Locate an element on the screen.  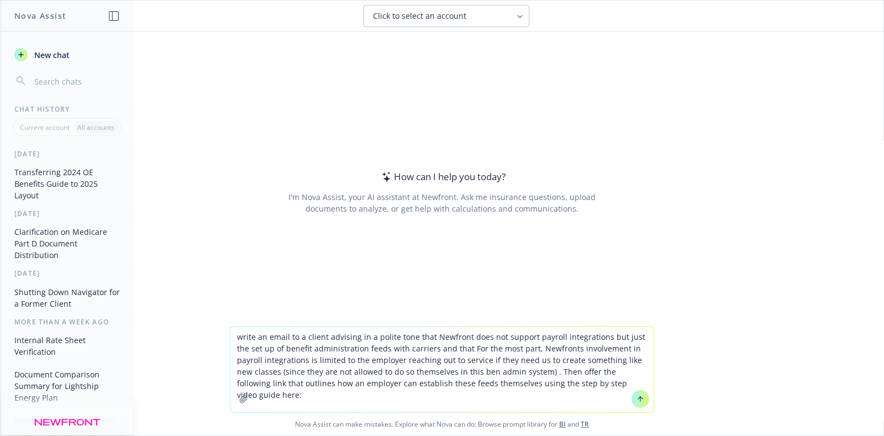
button: New chat is located at coordinates (67, 55).